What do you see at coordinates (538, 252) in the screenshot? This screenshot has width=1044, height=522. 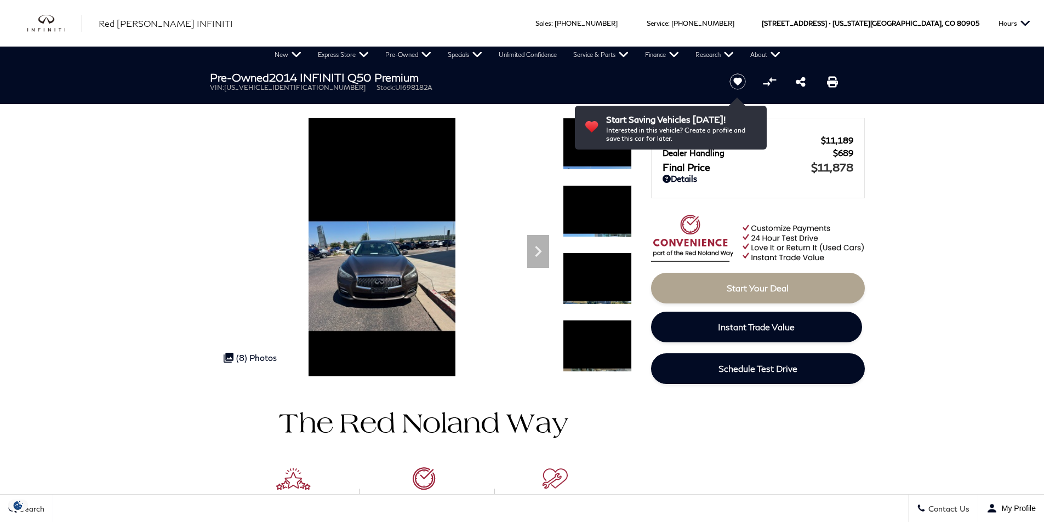 I see `div: Next` at bounding box center [538, 252].